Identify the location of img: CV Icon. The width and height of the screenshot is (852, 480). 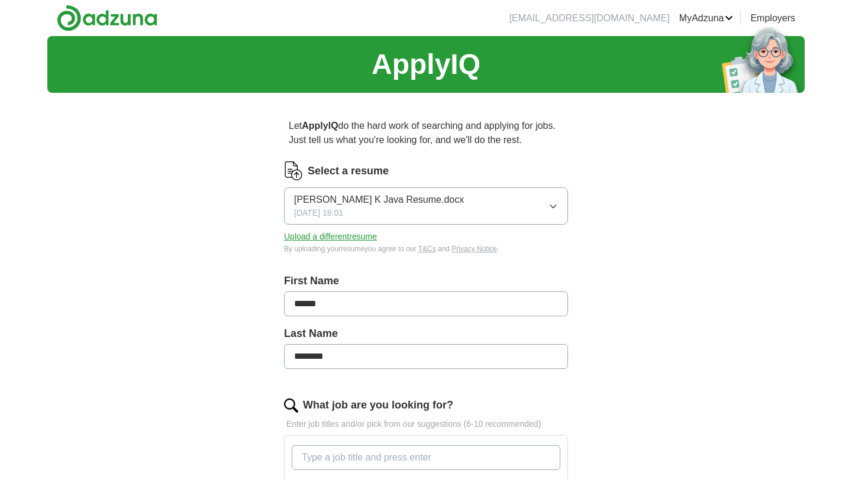
(293, 171).